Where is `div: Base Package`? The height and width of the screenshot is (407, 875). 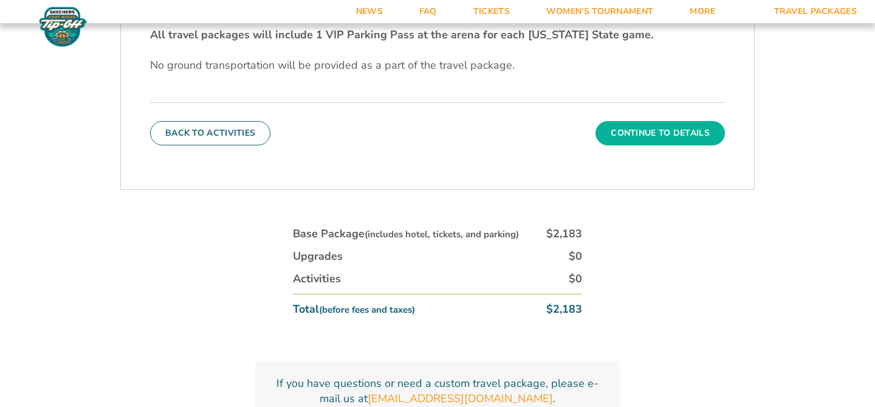
div: Base Package is located at coordinates (406, 233).